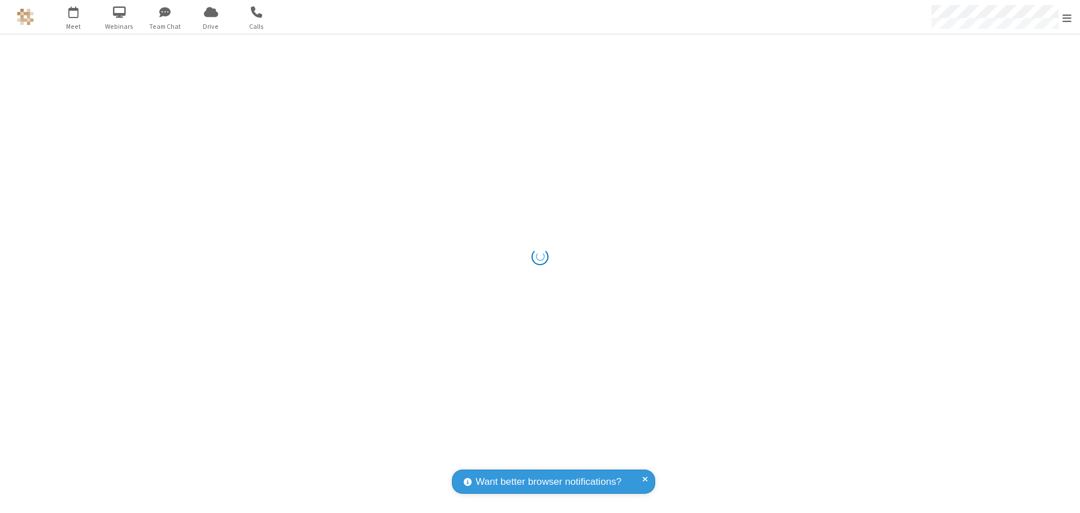 The height and width of the screenshot is (513, 1080). What do you see at coordinates (25, 17) in the screenshot?
I see `img: QA Selenium DO NOT DELETE OR CHANGE` at bounding box center [25, 17].